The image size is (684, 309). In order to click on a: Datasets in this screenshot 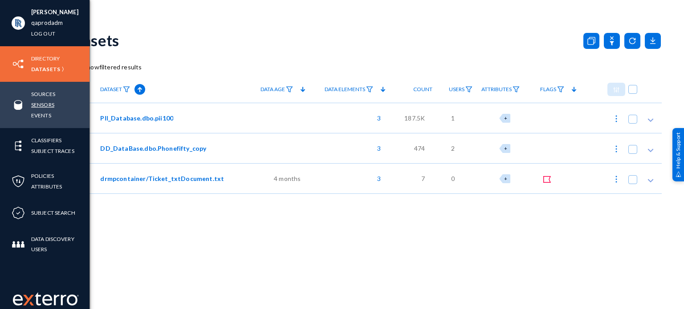, I will do `click(45, 69)`.